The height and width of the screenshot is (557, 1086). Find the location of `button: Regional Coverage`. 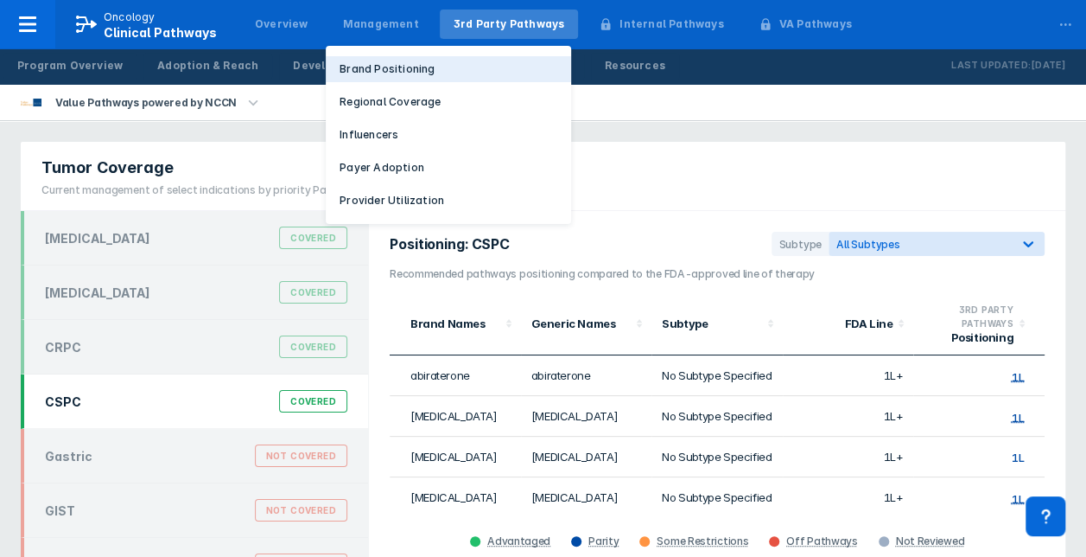

button: Regional Coverage is located at coordinates (449, 102).